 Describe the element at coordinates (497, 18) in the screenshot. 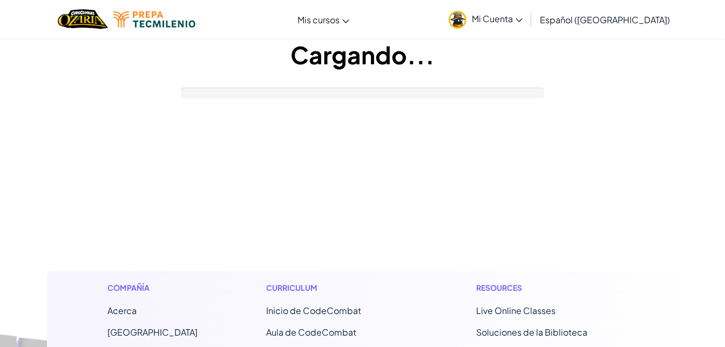

I see `span: Mi Cuenta` at that location.